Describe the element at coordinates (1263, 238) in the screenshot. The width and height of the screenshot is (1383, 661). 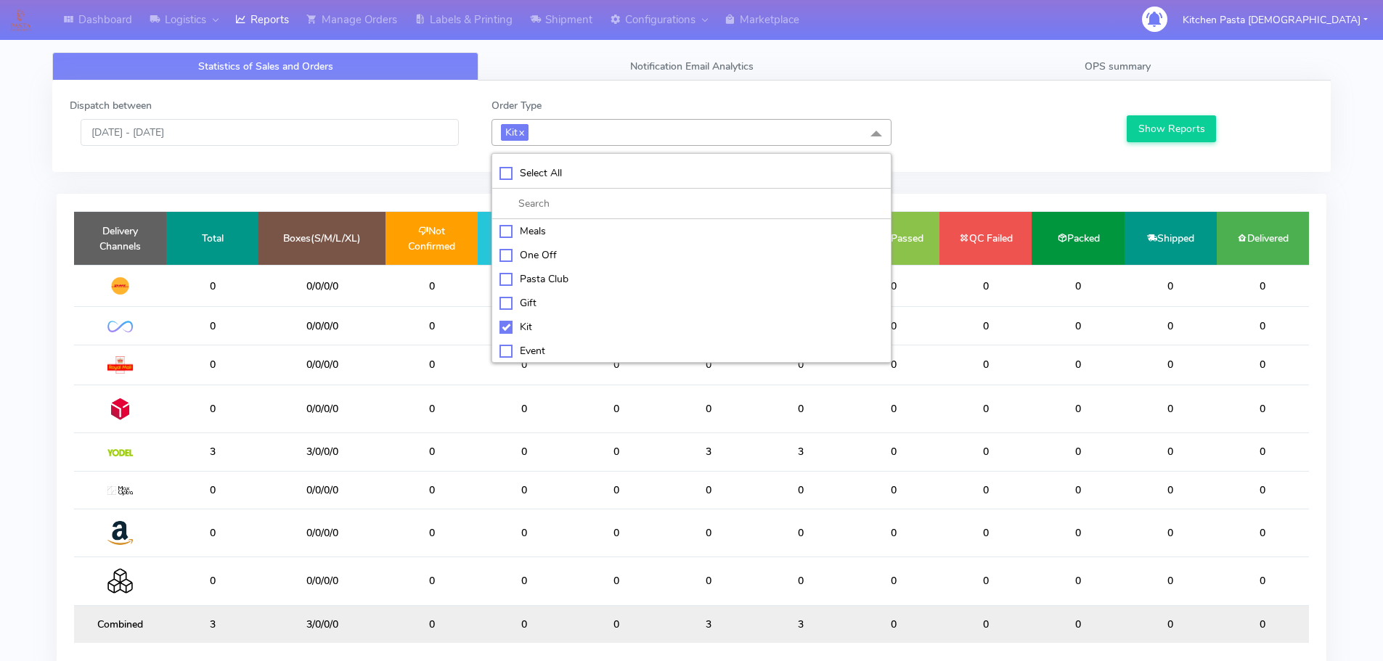
I see `td: Delivered` at that location.